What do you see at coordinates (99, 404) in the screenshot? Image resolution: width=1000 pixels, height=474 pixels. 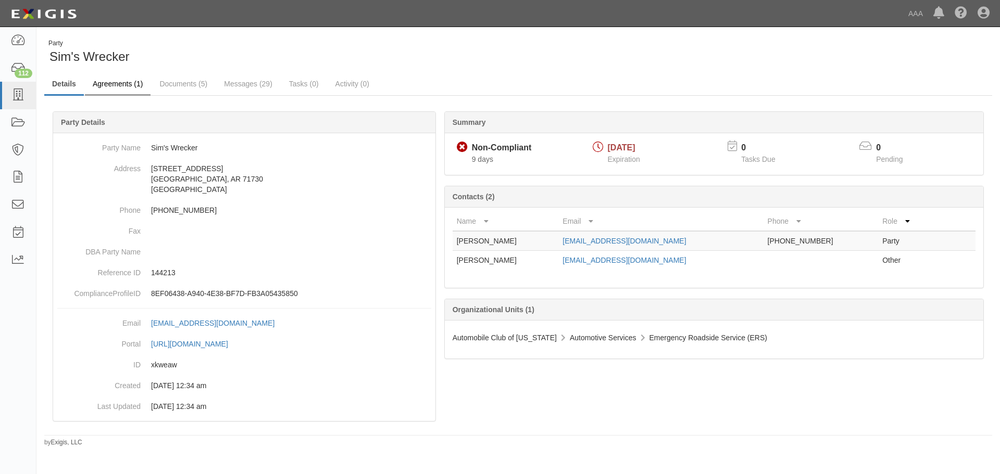 I see `dt: Last Updated` at bounding box center [99, 404].